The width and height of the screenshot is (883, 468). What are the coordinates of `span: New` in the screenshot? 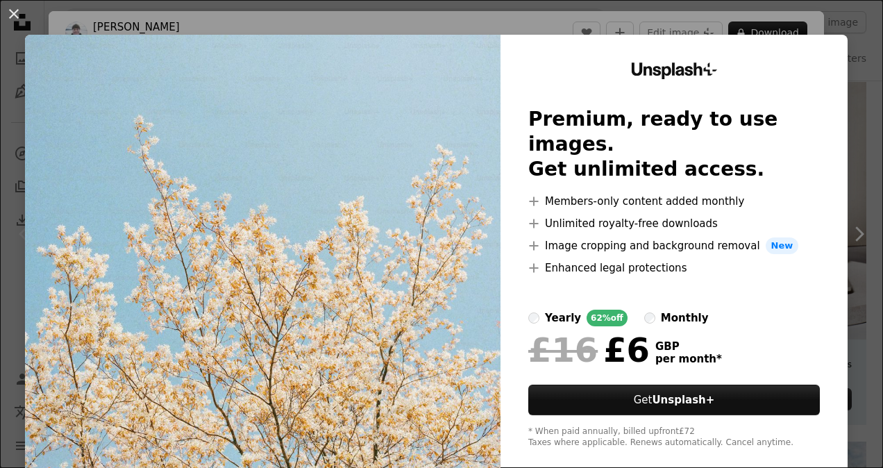 It's located at (782, 246).